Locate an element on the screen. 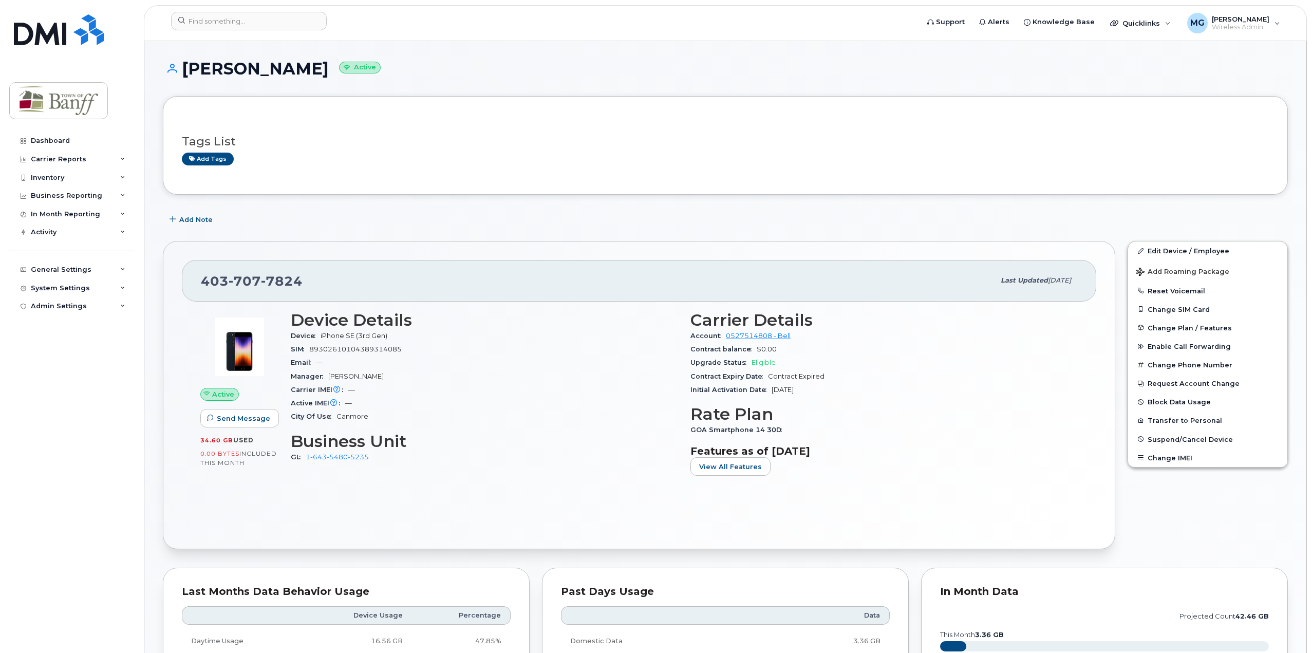 This screenshot has height=653, width=1312. span: 89302610104389314085 is located at coordinates (355, 349).